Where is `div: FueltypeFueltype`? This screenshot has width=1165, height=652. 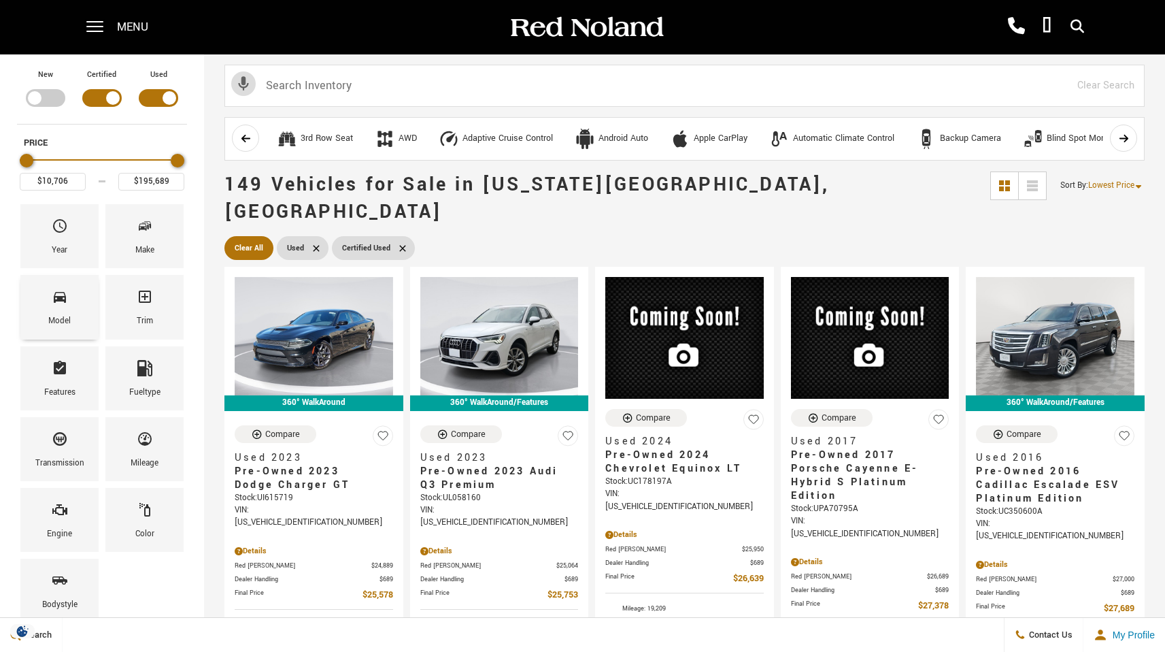 div: FueltypeFueltype is located at coordinates (144, 378).